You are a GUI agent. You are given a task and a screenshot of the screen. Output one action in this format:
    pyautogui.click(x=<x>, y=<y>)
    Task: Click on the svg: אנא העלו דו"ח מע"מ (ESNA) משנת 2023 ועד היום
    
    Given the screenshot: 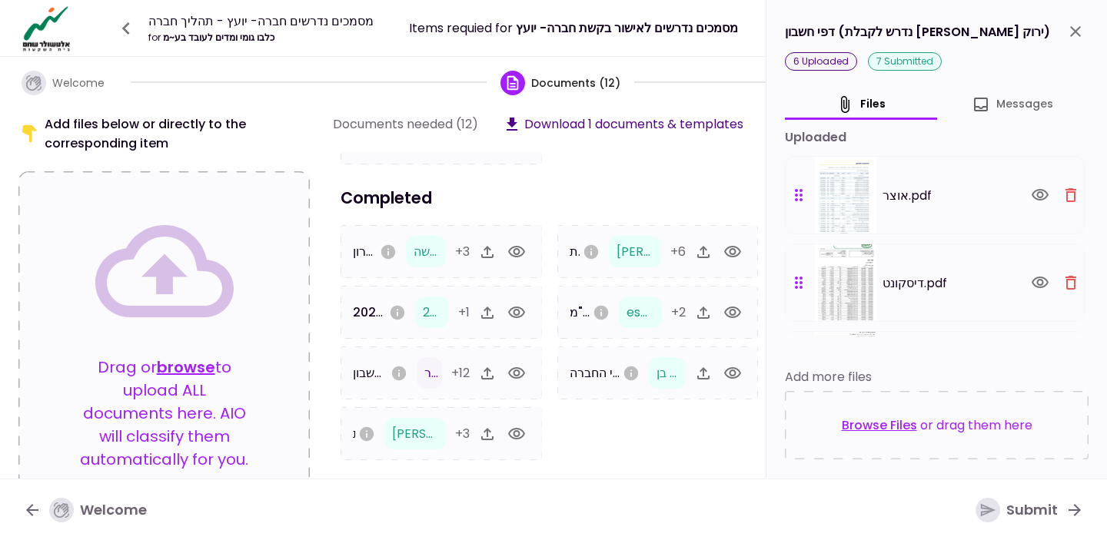 What is the action you would take?
    pyautogui.click(x=601, y=313)
    